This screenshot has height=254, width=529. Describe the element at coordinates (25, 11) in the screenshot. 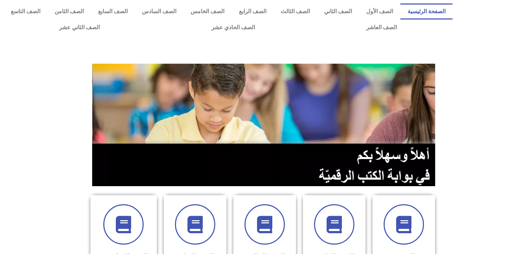

I see `a: الصف التاسع` at that location.